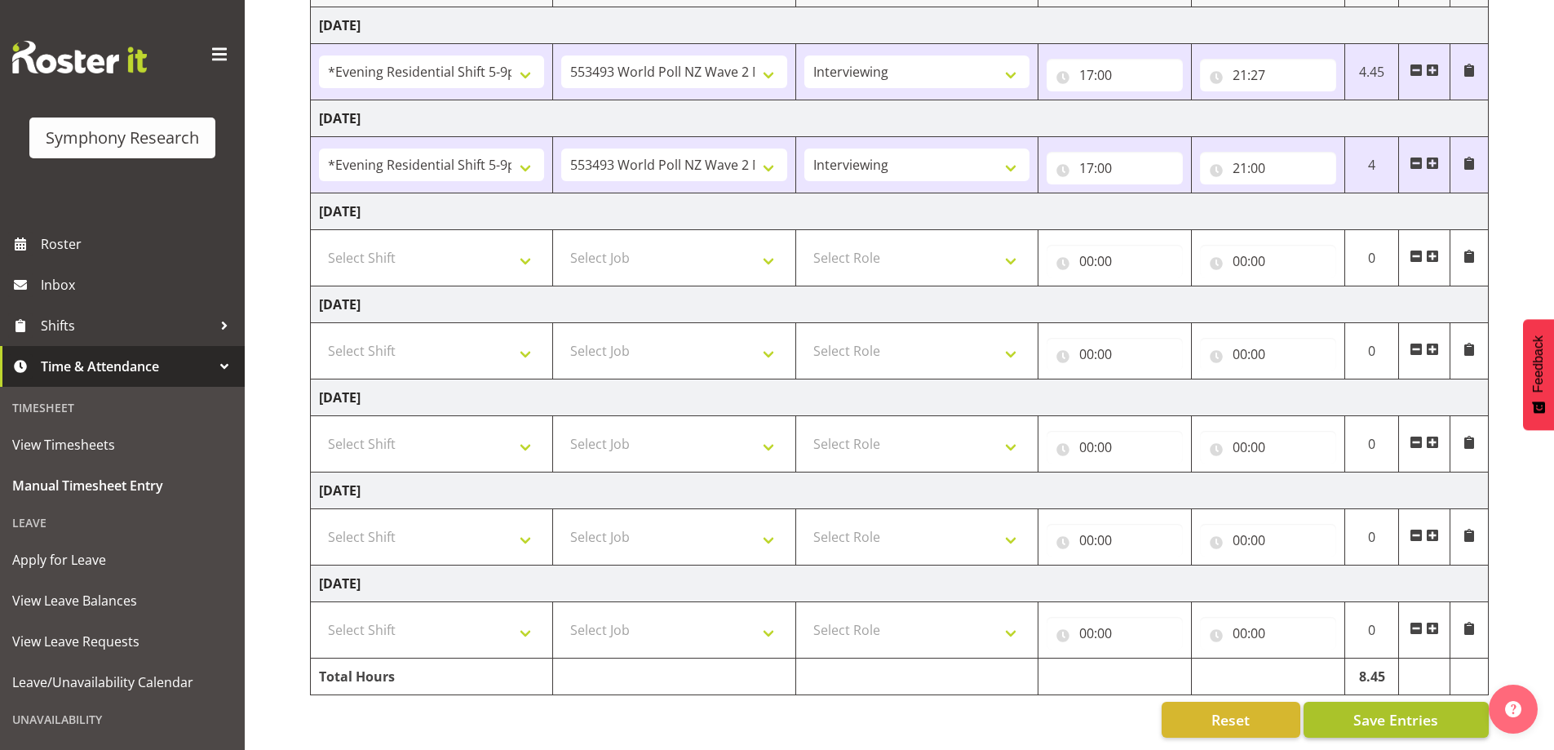 Image resolution: width=1554 pixels, height=750 pixels. What do you see at coordinates (122, 682) in the screenshot?
I see `a: Leave/Unavailability Calendar` at bounding box center [122, 682].